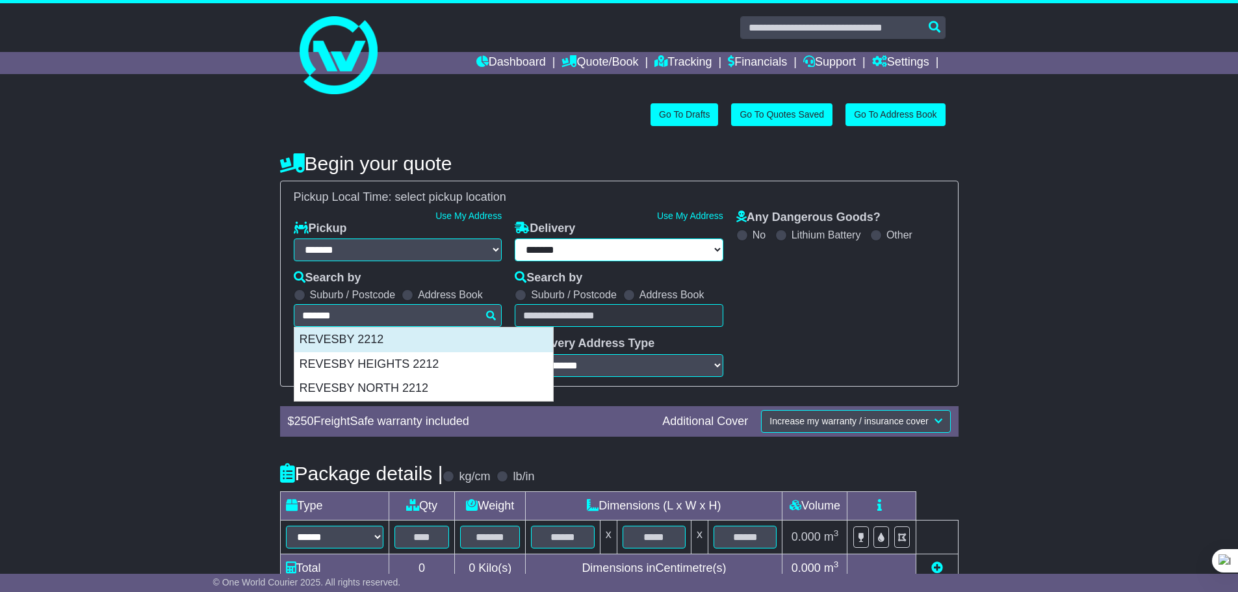 The image size is (1238, 592). What do you see at coordinates (422, 506) in the screenshot?
I see `td: Qty` at bounding box center [422, 506].